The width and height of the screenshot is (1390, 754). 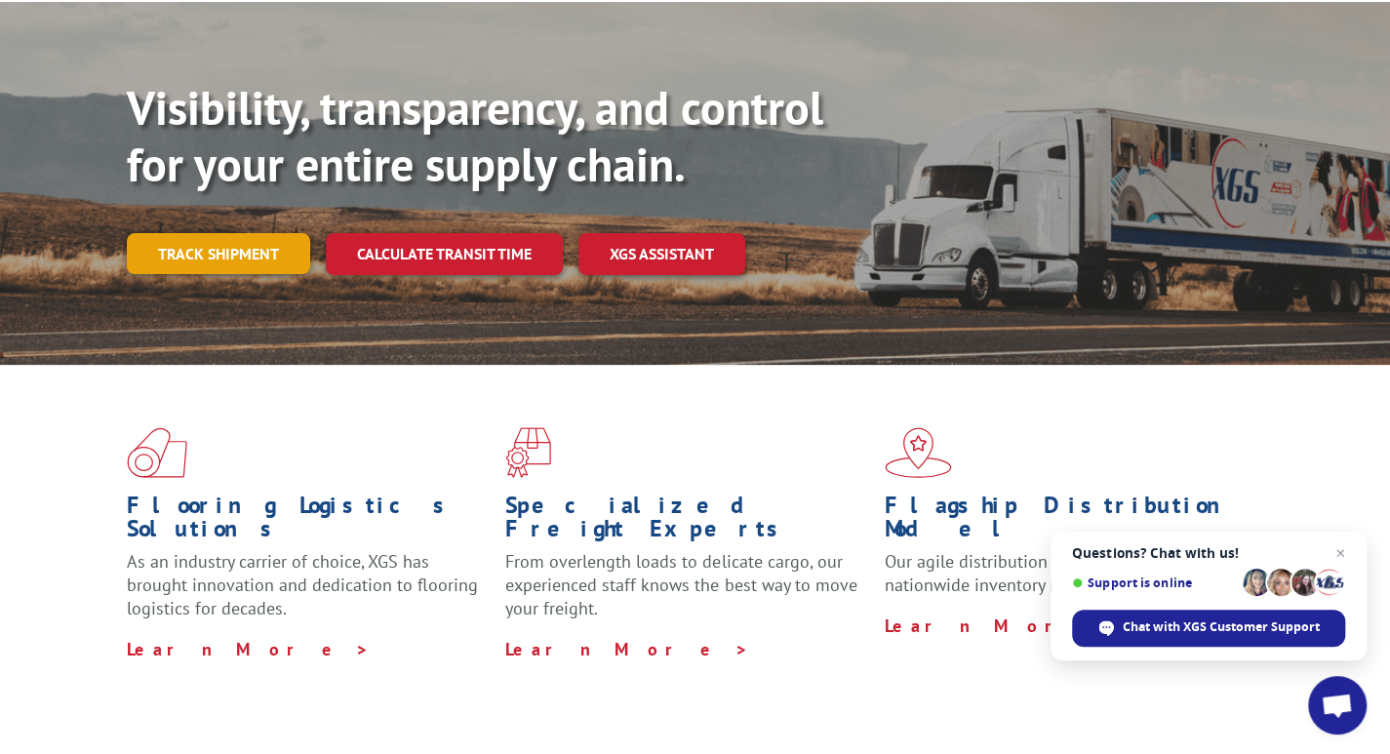 I want to click on span: Chat with XGS Customer Support, so click(x=1221, y=627).